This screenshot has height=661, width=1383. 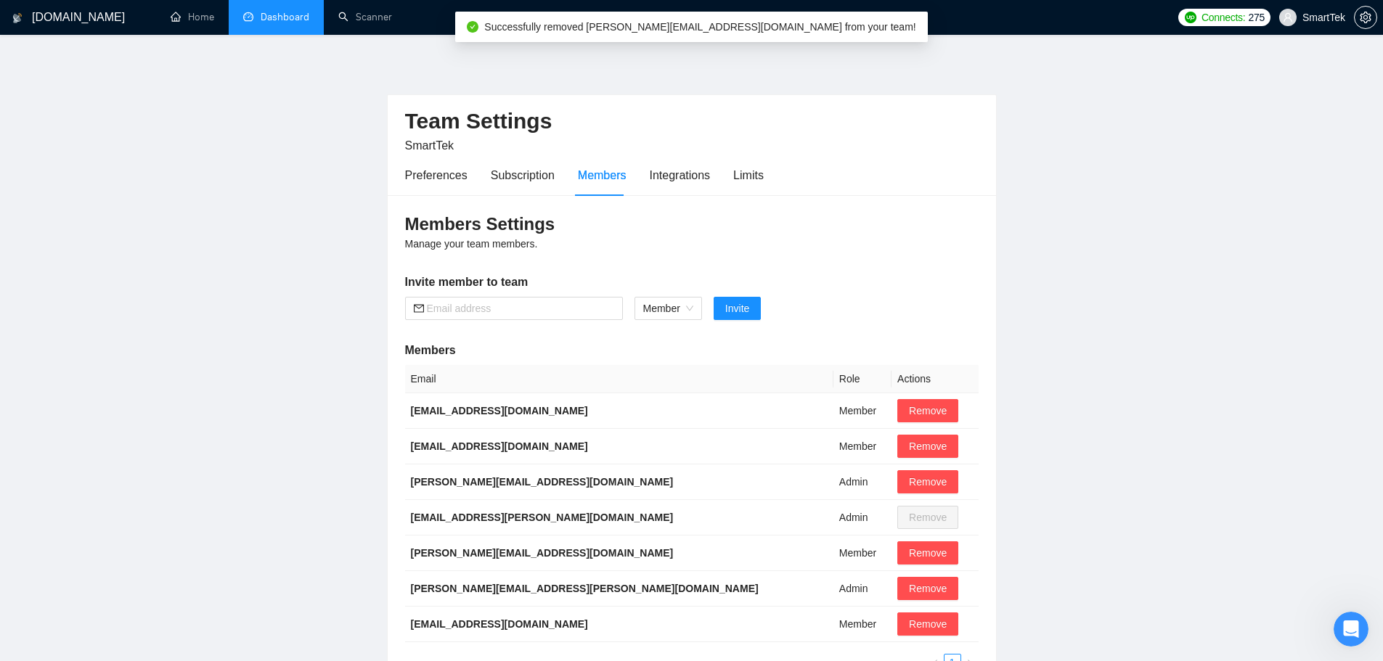 I want to click on span: Manage your team members., so click(x=471, y=244).